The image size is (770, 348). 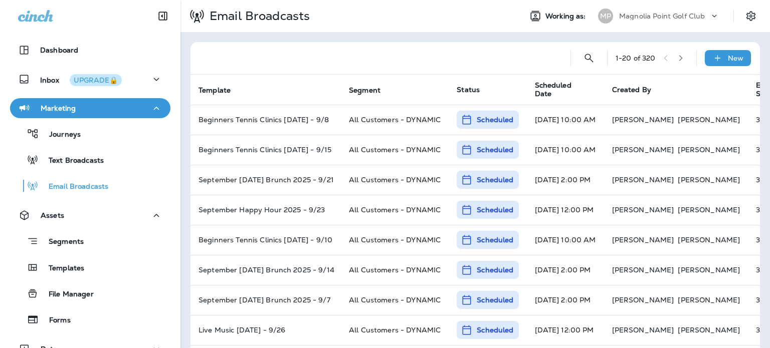 I want to click on div: UPGRADE🔒, so click(x=96, y=80).